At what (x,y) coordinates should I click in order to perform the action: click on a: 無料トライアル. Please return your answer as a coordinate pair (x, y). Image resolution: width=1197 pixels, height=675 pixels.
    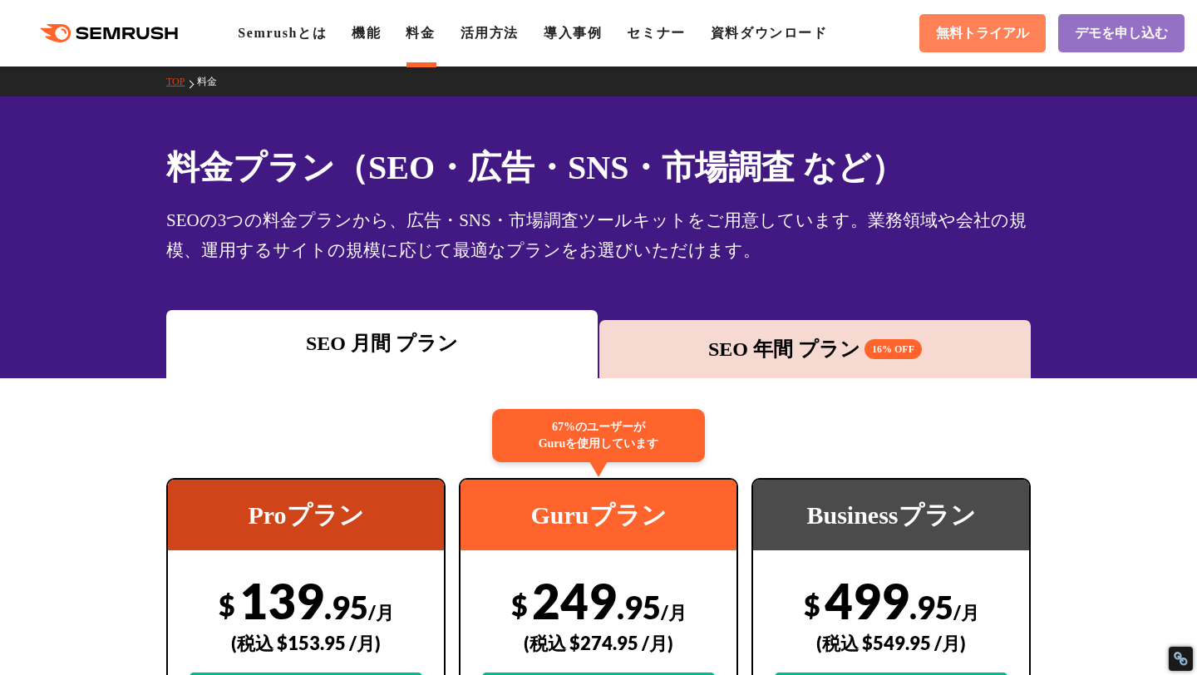
    Looking at the image, I should click on (982, 33).